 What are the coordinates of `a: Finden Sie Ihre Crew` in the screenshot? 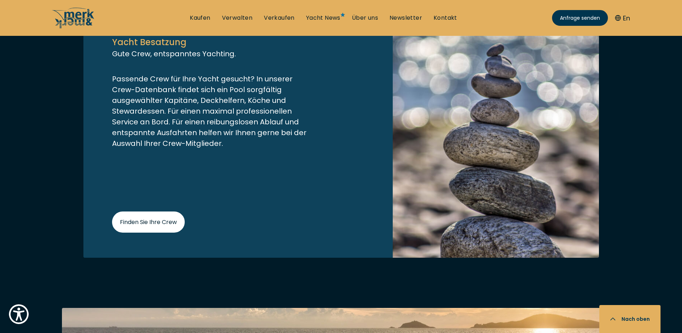 It's located at (148, 222).